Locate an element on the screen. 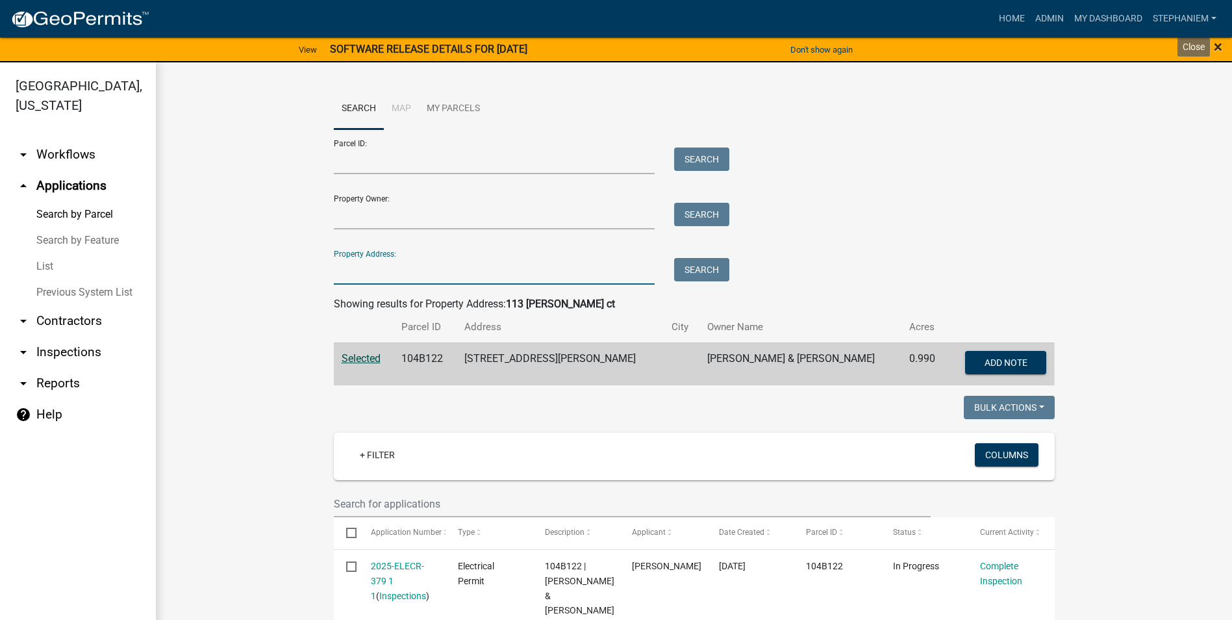 The image size is (1232, 620). datatable-header-cell: Status is located at coordinates (924, 533).